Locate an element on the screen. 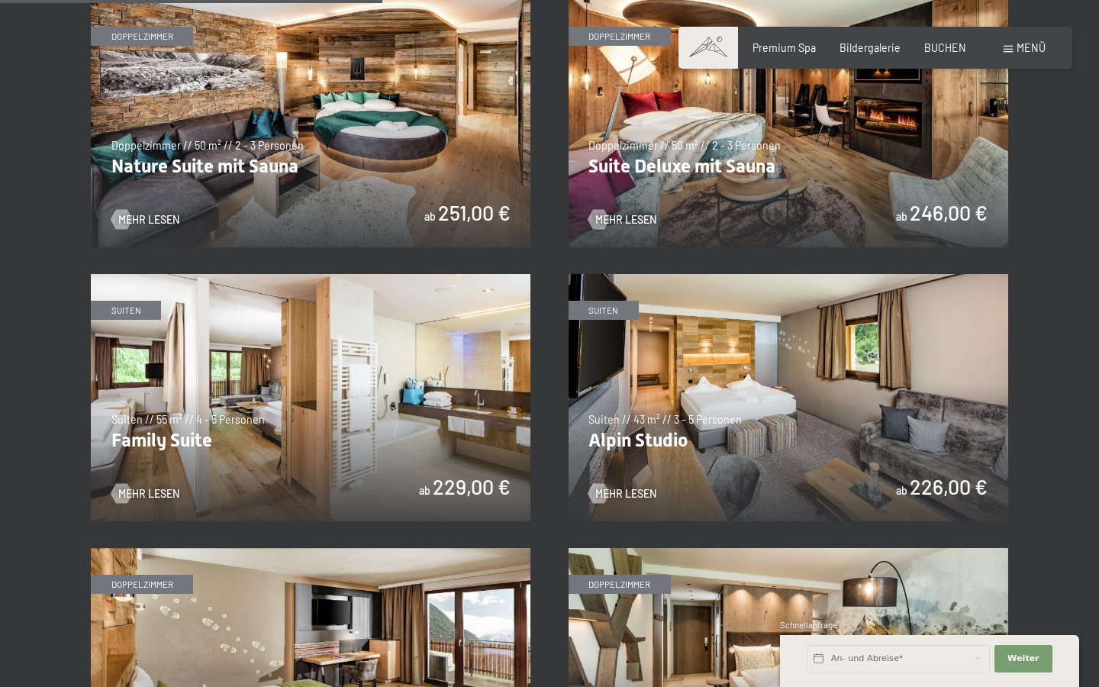 The width and height of the screenshot is (1099, 687). a: BUCHEN is located at coordinates (945, 47).